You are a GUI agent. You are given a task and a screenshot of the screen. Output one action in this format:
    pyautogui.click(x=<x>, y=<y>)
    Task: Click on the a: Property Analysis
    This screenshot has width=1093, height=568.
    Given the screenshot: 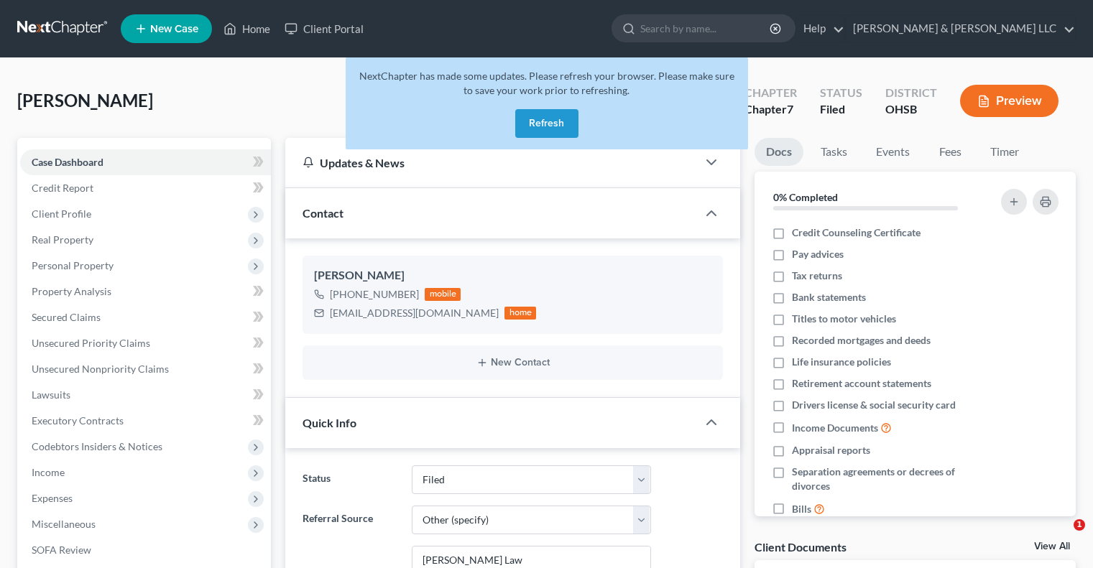 What is the action you would take?
    pyautogui.click(x=145, y=292)
    